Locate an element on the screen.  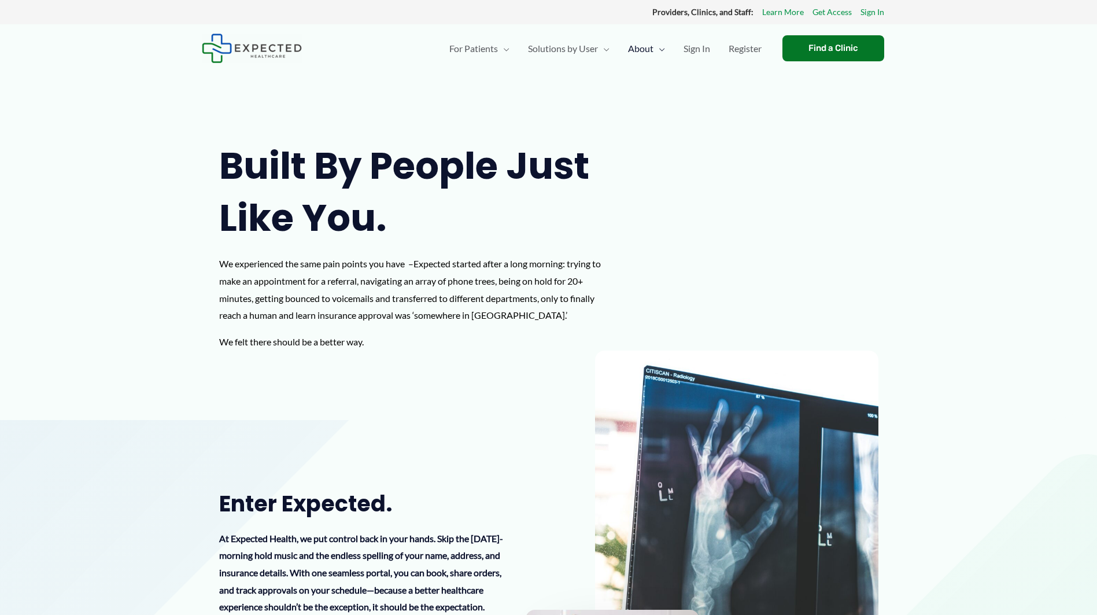
p: We felt there should be a better way. is located at coordinates (417, 342).